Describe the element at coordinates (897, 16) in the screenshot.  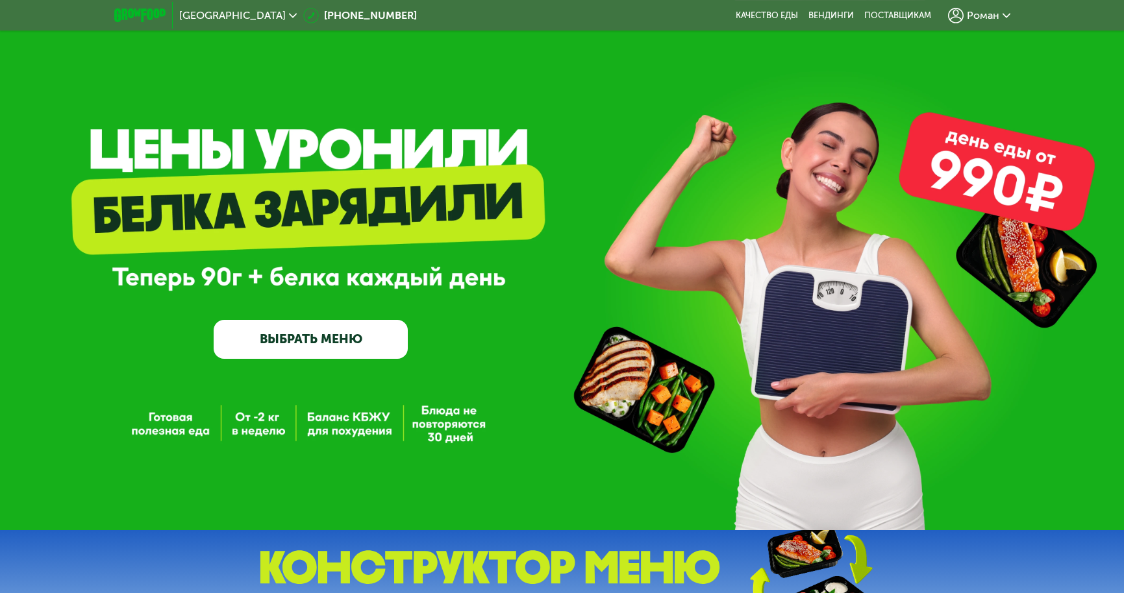
I see `div: поставщикам` at that location.